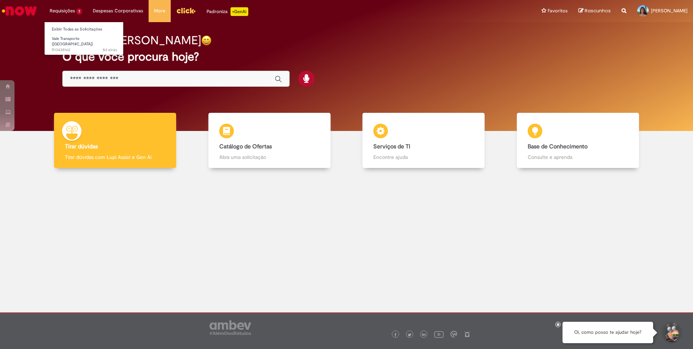 This screenshot has height=349, width=693. What do you see at coordinates (110, 50) in the screenshot?
I see `span: 8d atrás` at bounding box center [110, 50].